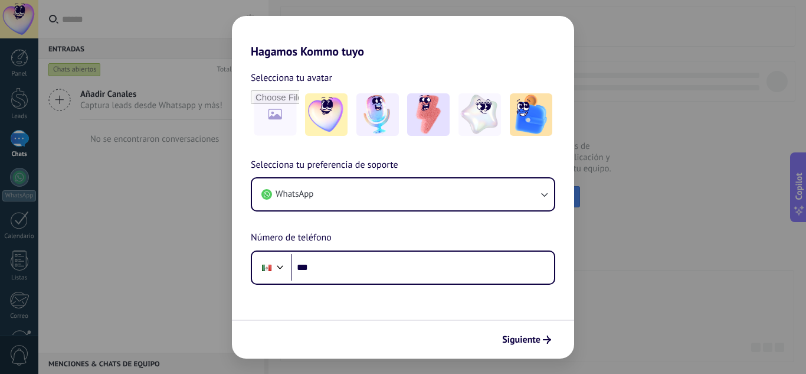 This screenshot has width=806, height=374. What do you see at coordinates (326, 115) in the screenshot?
I see `img: -1.jpeg` at bounding box center [326, 115].